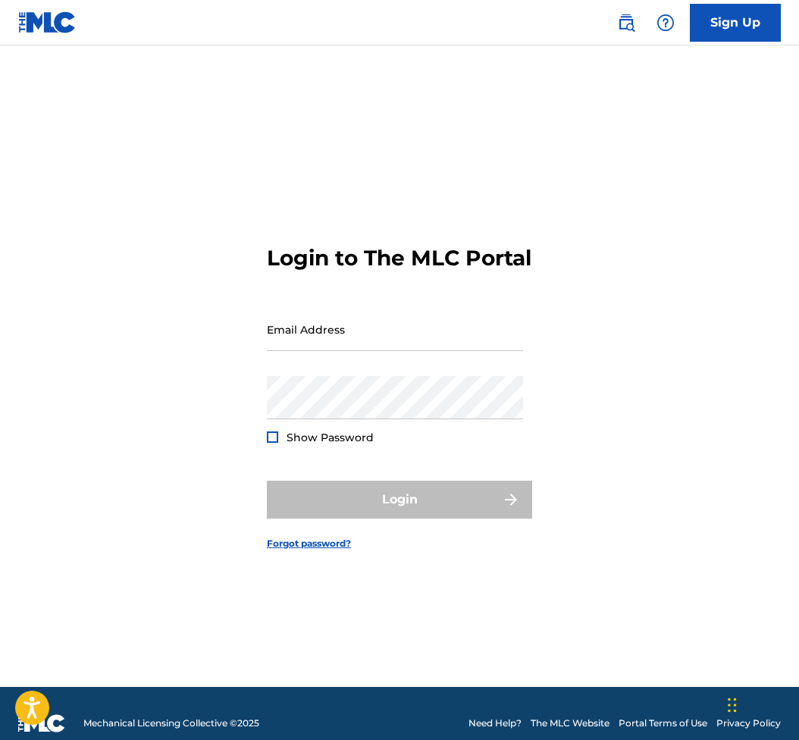  What do you see at coordinates (662, 723) in the screenshot?
I see `a: Portal Terms of Use` at bounding box center [662, 723].